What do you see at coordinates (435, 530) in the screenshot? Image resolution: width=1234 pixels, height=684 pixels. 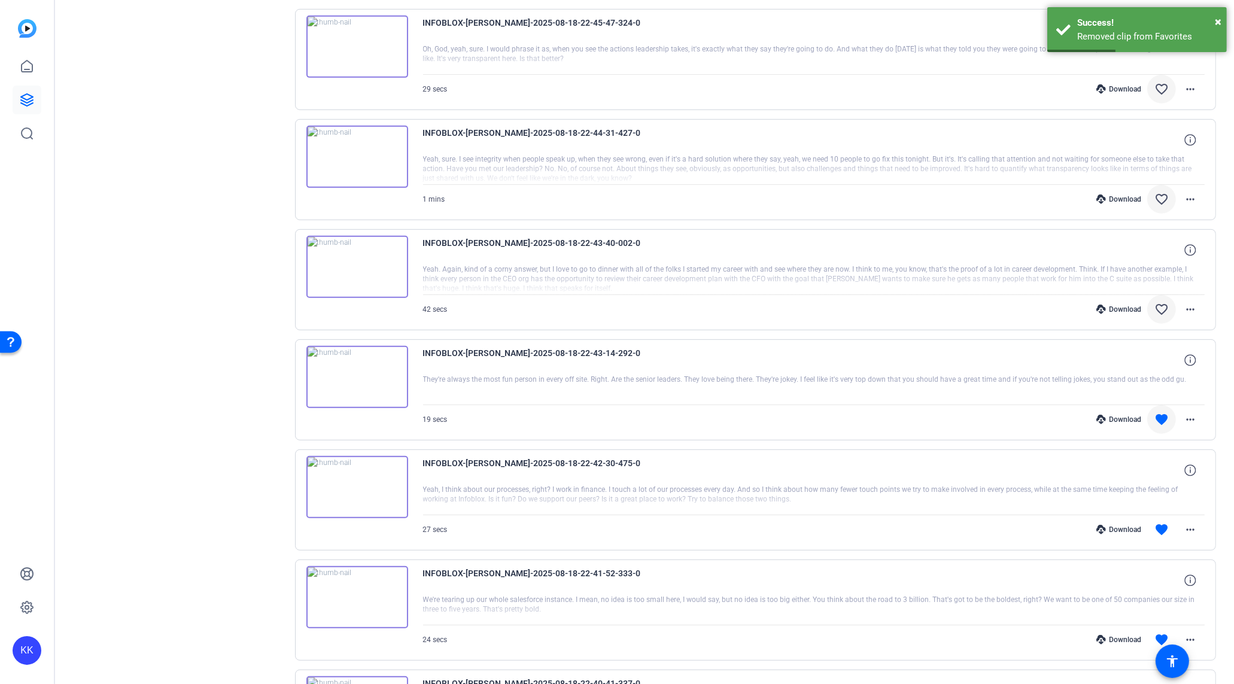 I see `span: 27 secs` at bounding box center [435, 530].